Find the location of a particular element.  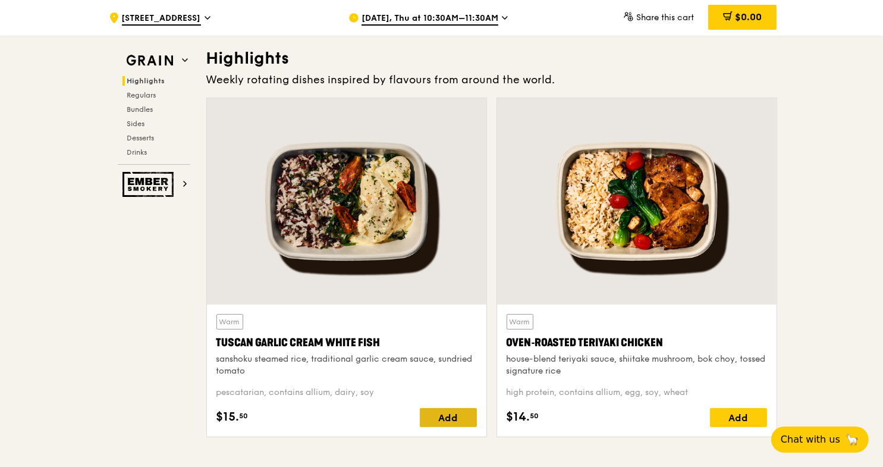

span: Drinks is located at coordinates (137, 152).